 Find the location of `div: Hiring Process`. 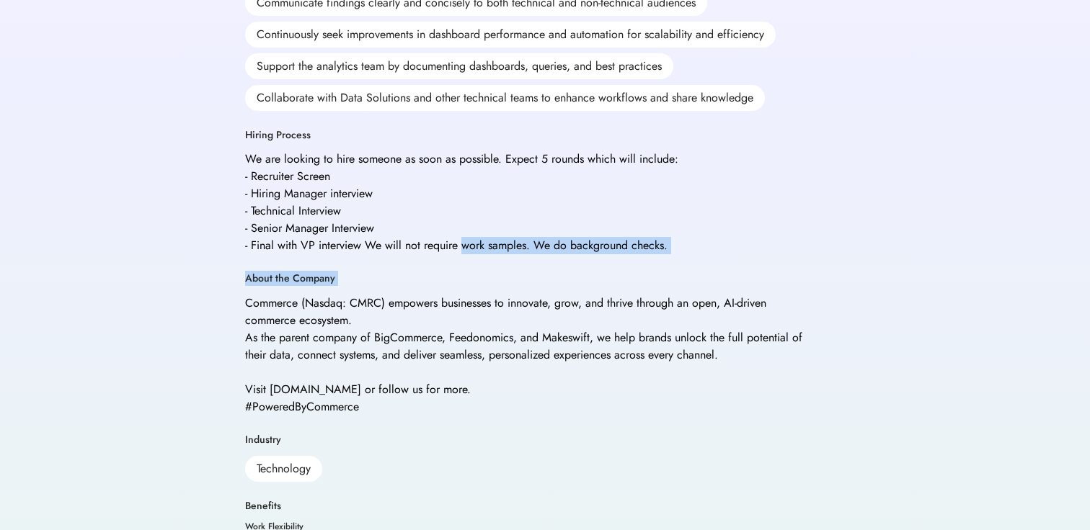

div: Hiring Process is located at coordinates (277, 135).